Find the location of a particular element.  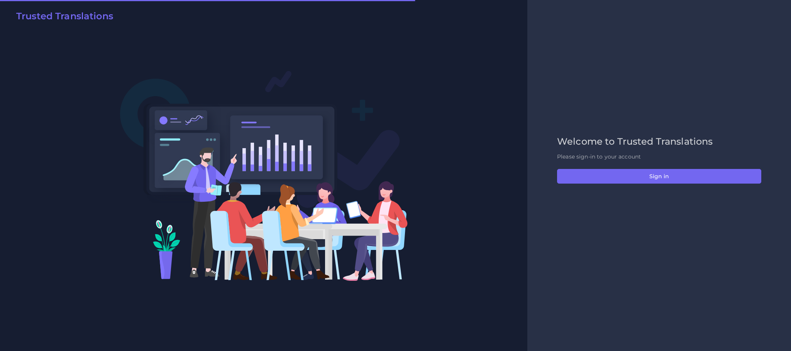

a: Sign in is located at coordinates (659, 176).